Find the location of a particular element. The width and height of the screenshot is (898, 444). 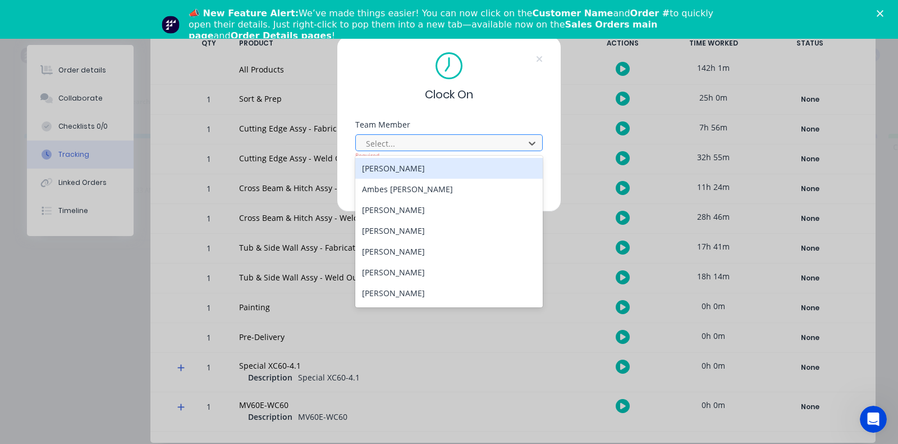

span: Clock On is located at coordinates (449, 94).